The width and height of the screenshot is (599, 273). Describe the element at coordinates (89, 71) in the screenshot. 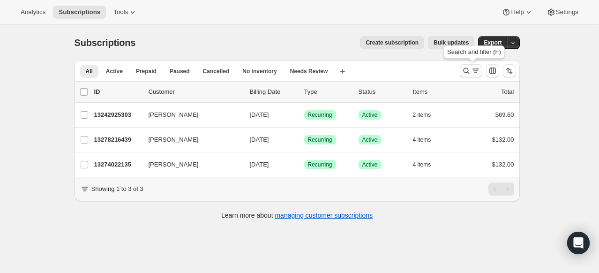

I see `span: All` at that location.